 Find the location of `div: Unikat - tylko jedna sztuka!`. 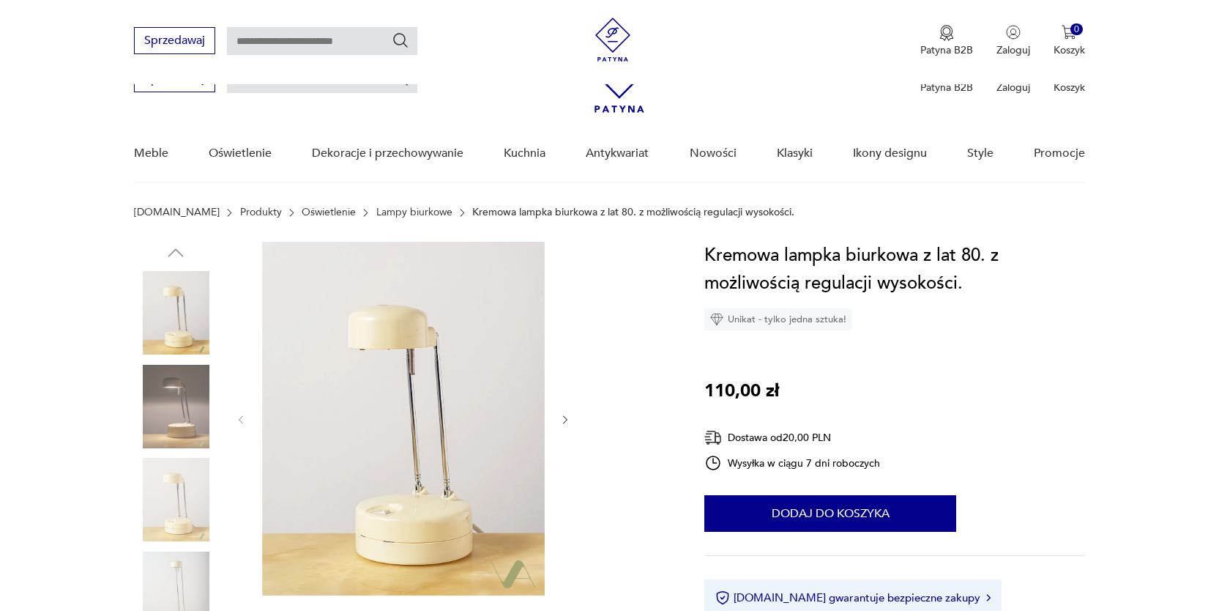

div: Unikat - tylko jedna sztuka! is located at coordinates (778, 319).